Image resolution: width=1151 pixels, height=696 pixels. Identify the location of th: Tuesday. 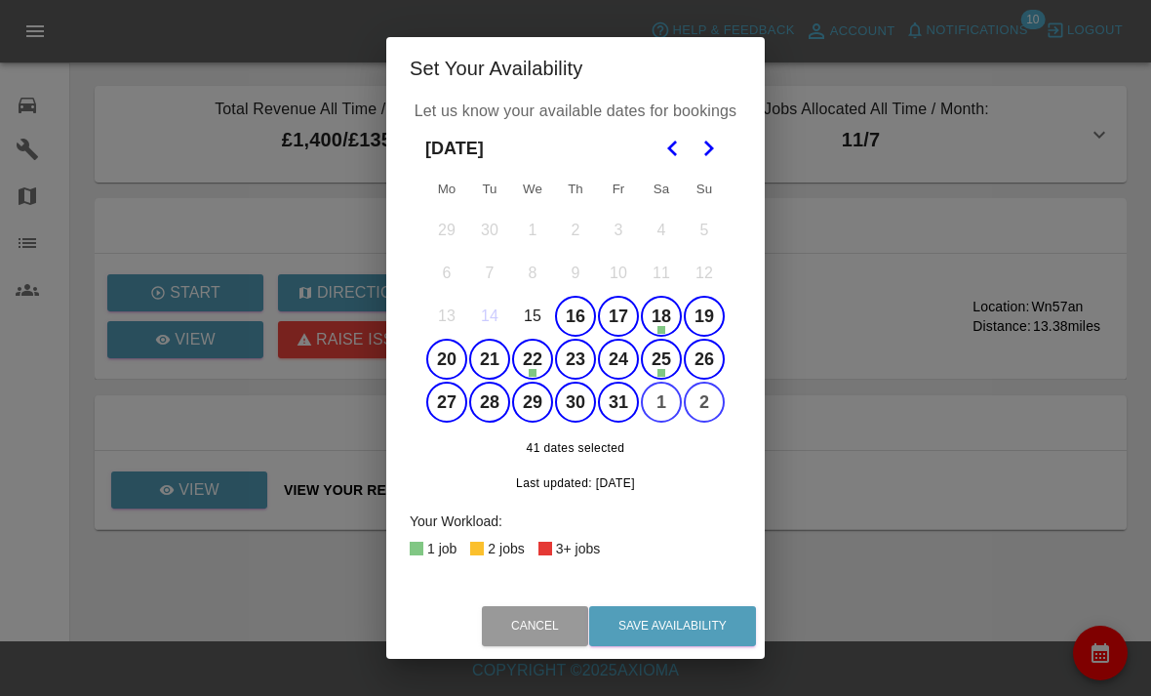
(490, 189).